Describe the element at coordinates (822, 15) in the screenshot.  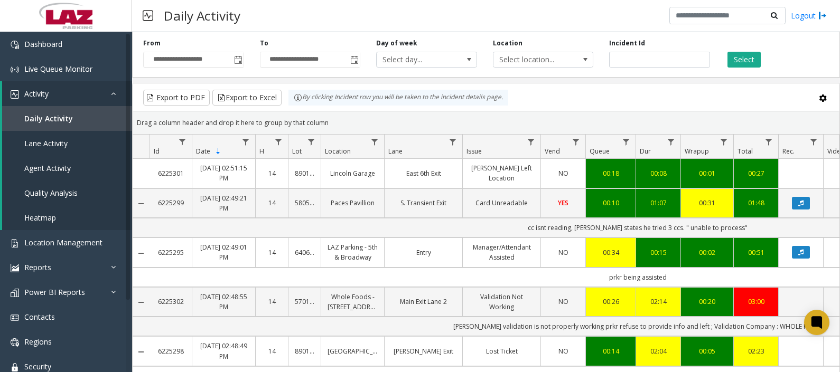
I see `img: logout` at that location.